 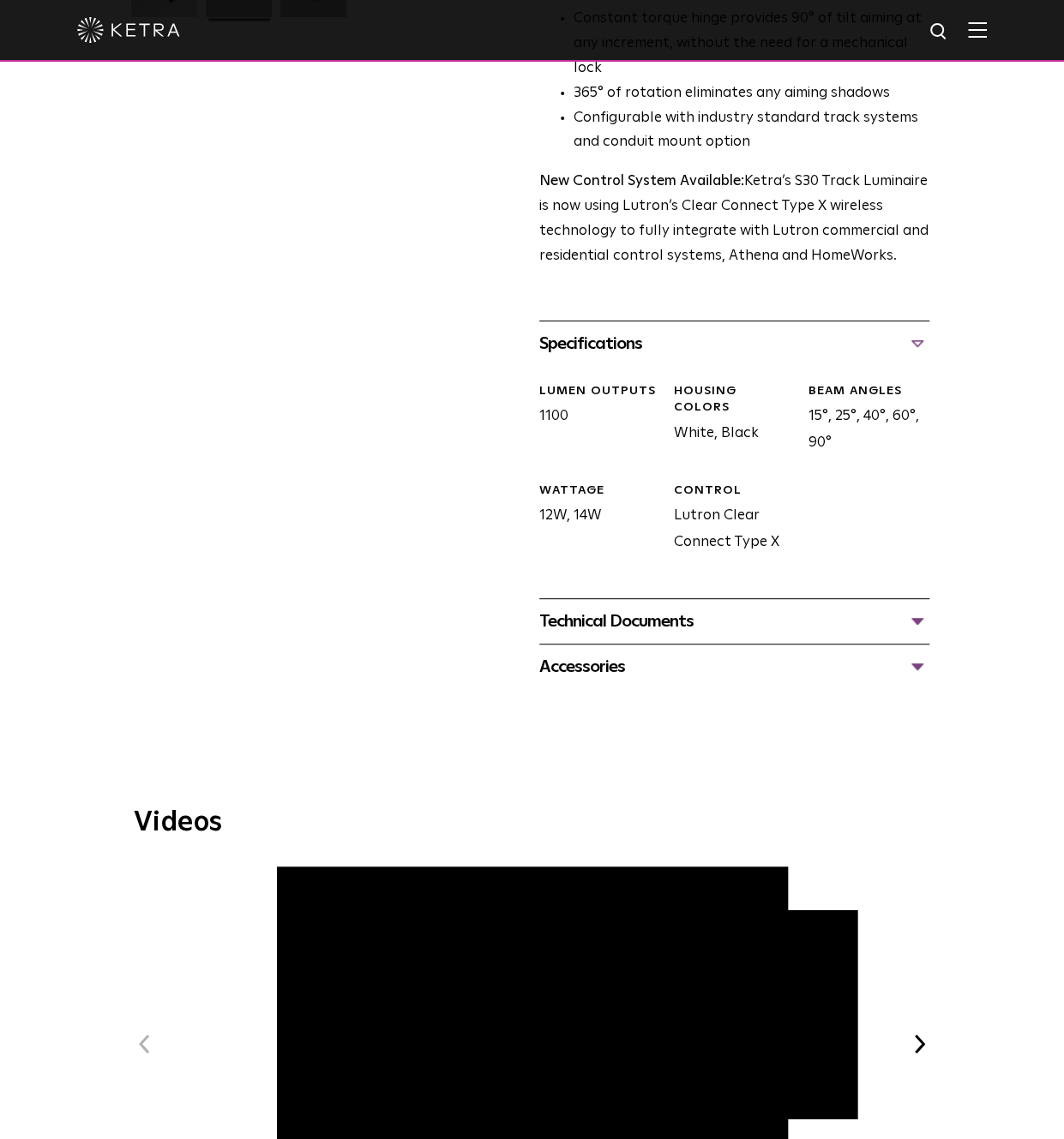 What do you see at coordinates (734, 667) in the screenshot?
I see `div: Accessories` at bounding box center [734, 667].